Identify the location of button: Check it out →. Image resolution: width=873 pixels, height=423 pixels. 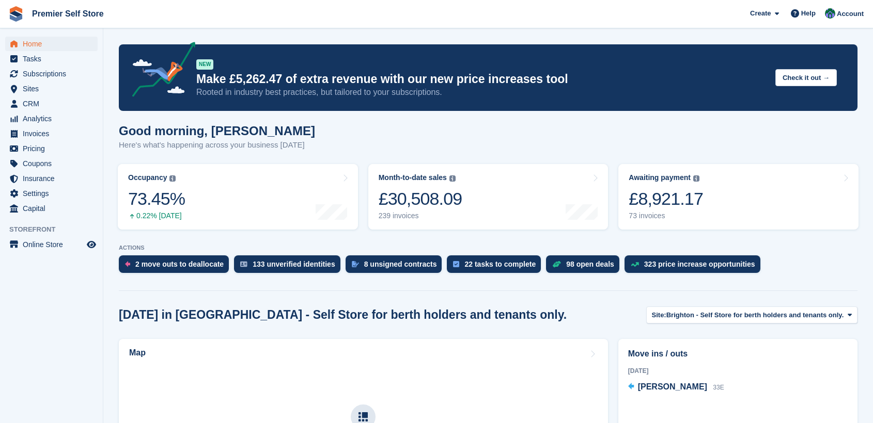
(806, 77).